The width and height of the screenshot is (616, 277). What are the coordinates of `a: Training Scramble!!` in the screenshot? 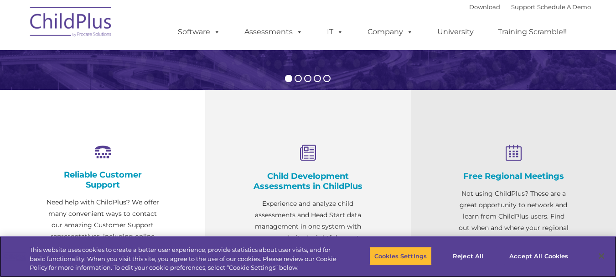 It's located at (532, 32).